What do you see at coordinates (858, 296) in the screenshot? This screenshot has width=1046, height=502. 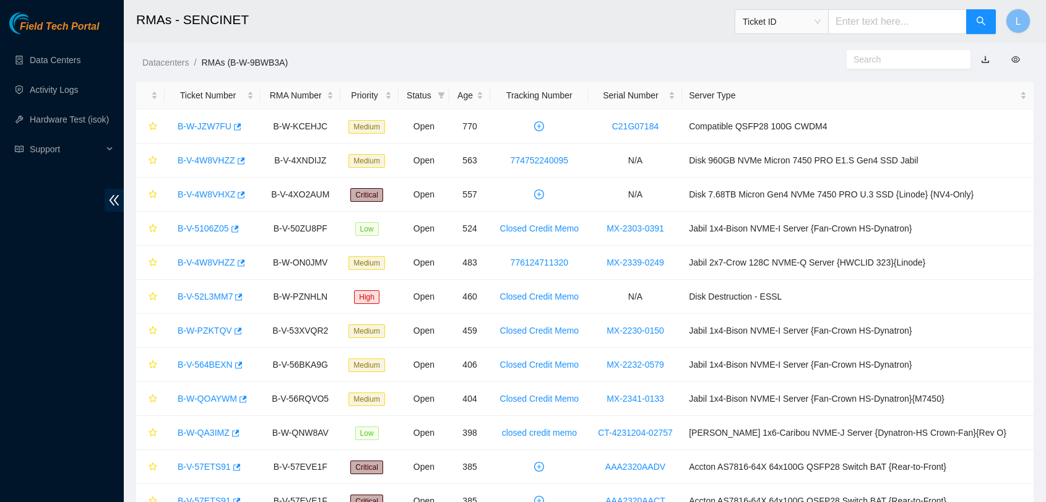 I see `td: Disk Destruction - ESSL` at bounding box center [858, 296].